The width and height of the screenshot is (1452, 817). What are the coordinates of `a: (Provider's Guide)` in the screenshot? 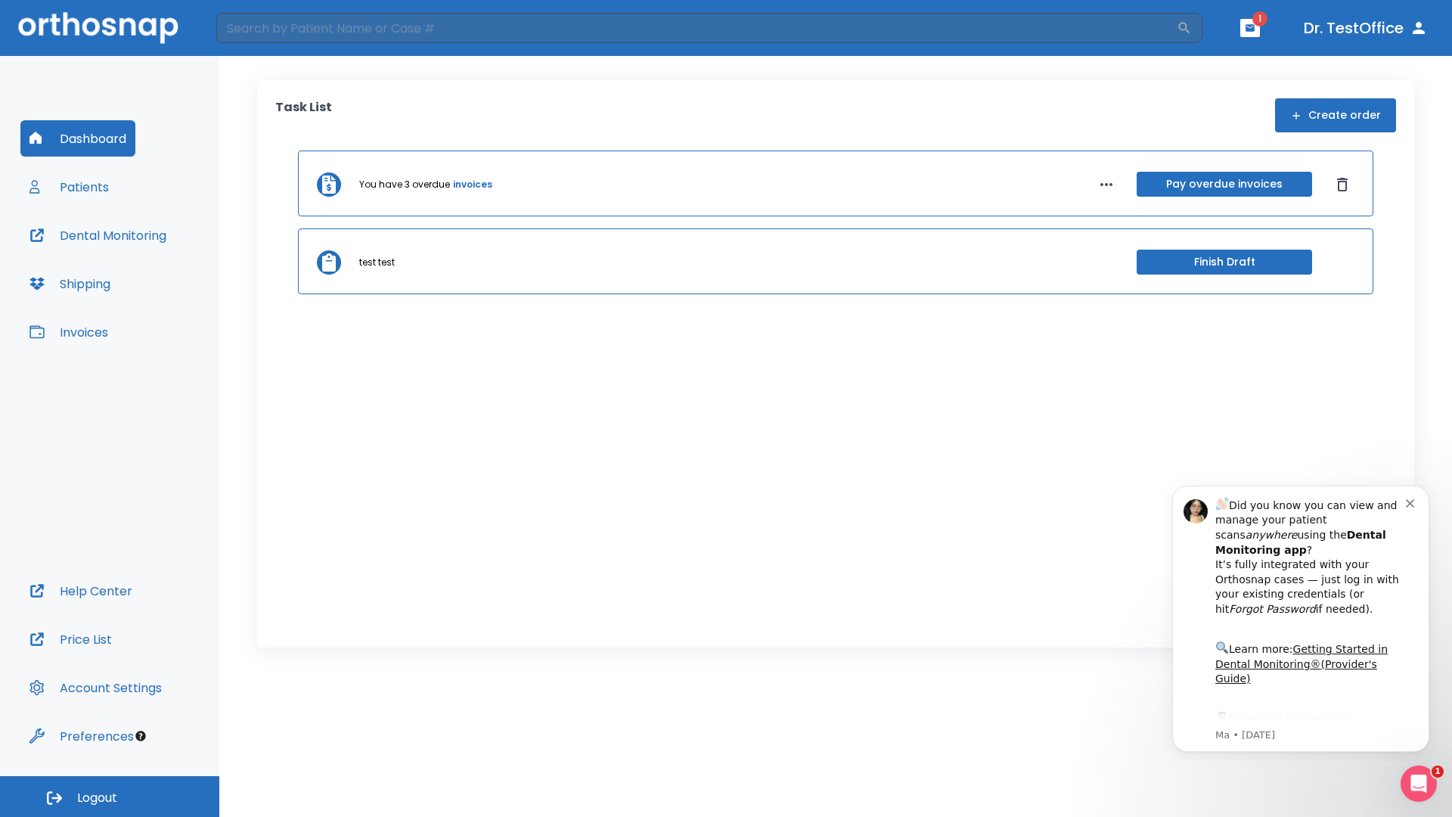 It's located at (147, 200).